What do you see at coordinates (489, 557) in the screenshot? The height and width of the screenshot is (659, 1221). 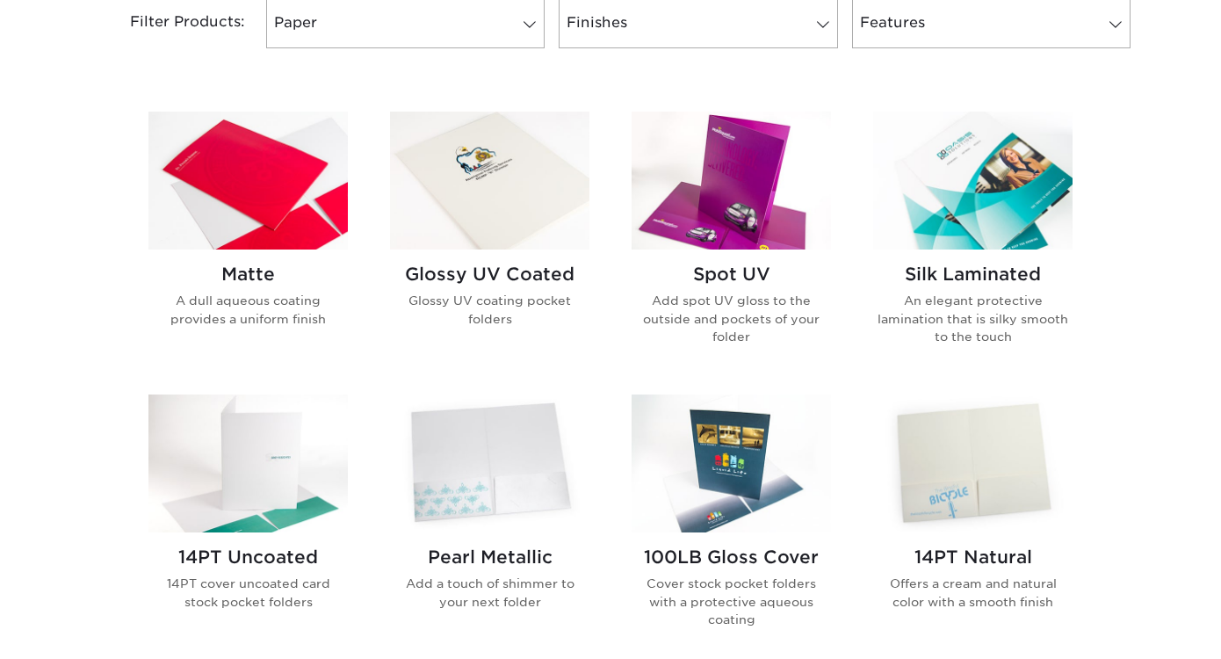 I see `h2: Pearl Metallic` at bounding box center [489, 557].